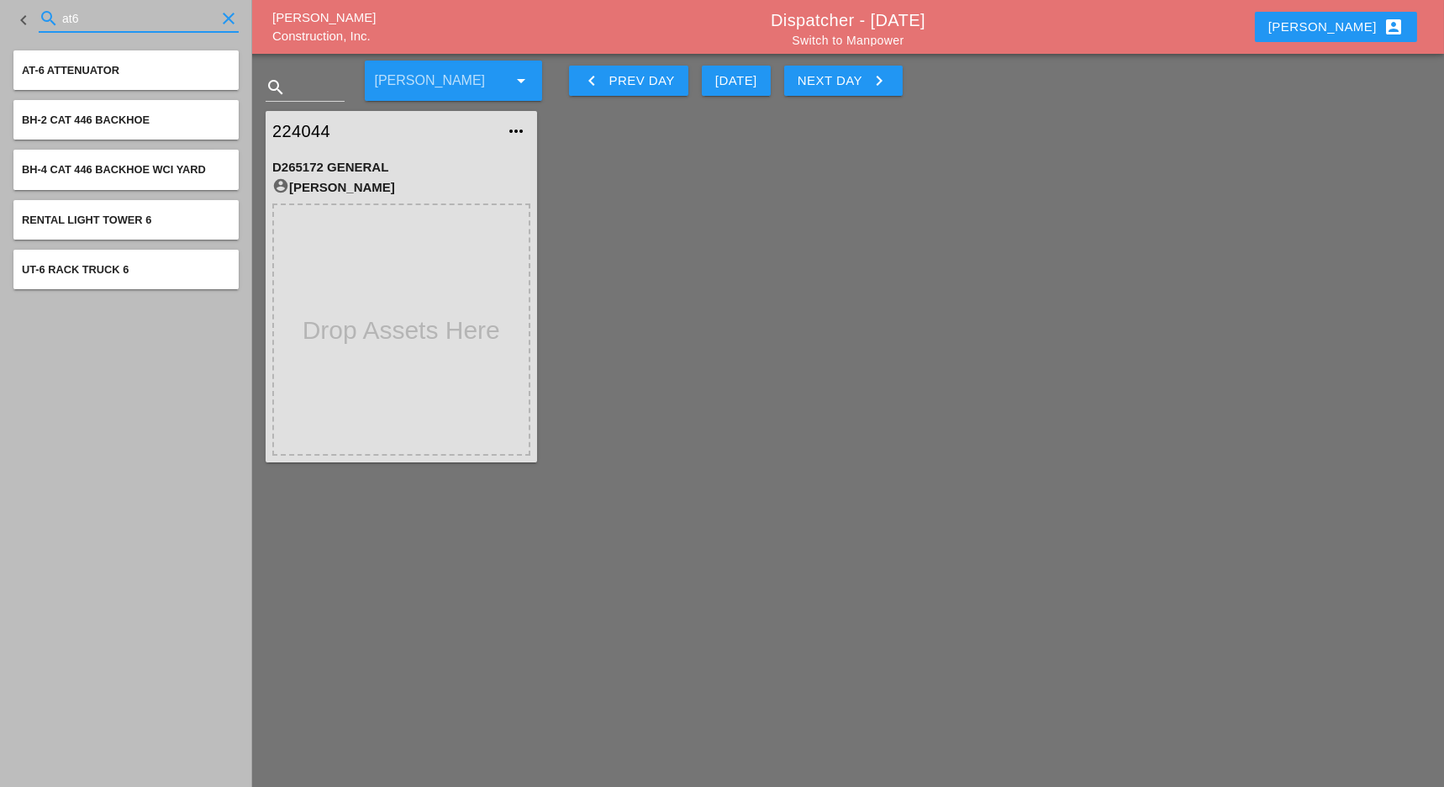 Image resolution: width=1444 pixels, height=787 pixels. Describe the element at coordinates (86, 119) in the screenshot. I see `span: BH-2 Cat 446 Backhoe` at that location.